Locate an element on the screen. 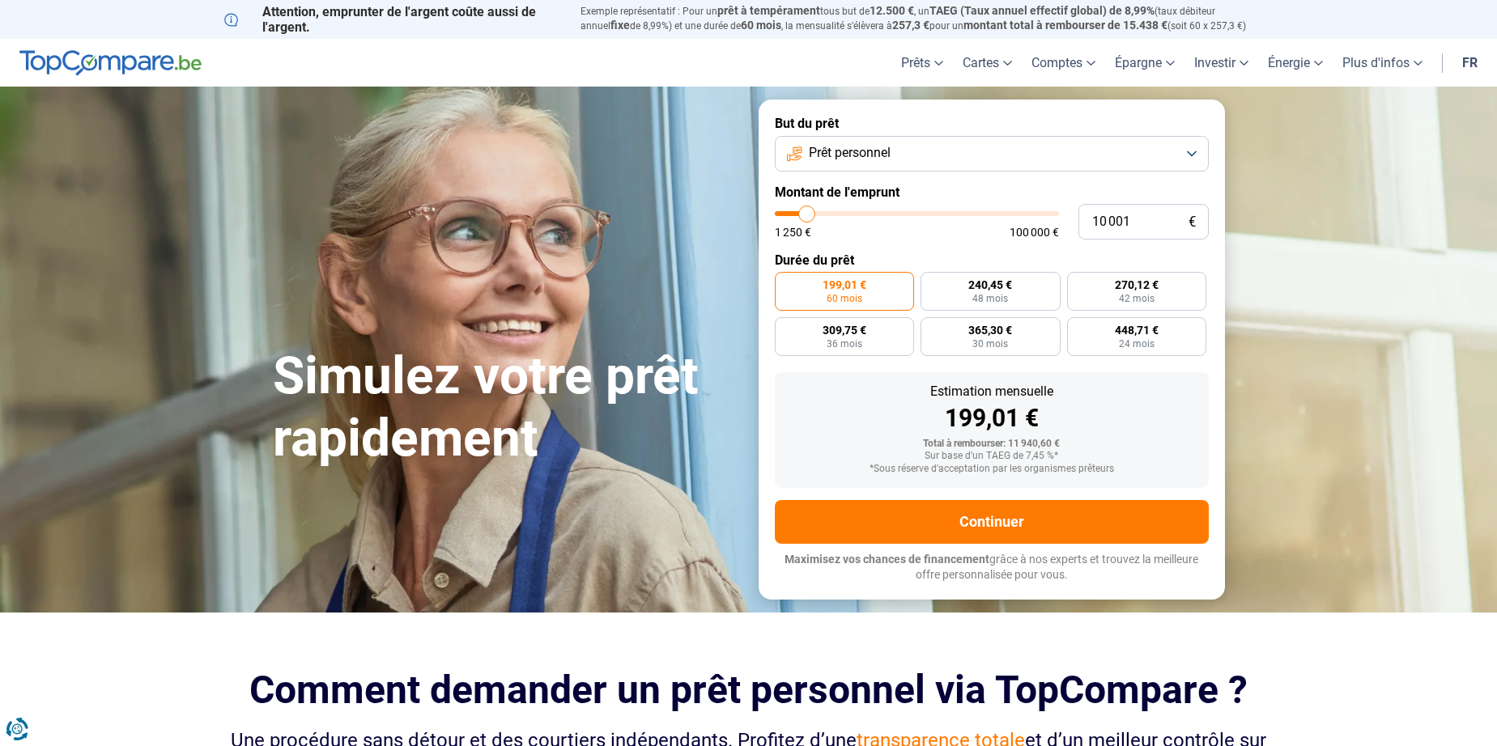  span: 270,12 € is located at coordinates (1136, 285).